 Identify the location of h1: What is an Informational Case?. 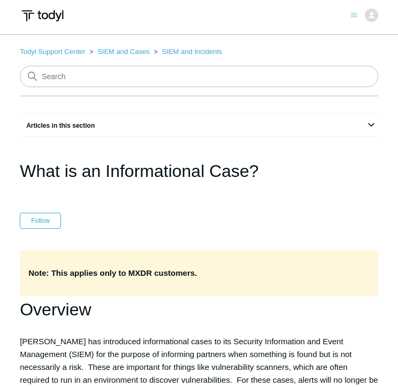
(139, 171).